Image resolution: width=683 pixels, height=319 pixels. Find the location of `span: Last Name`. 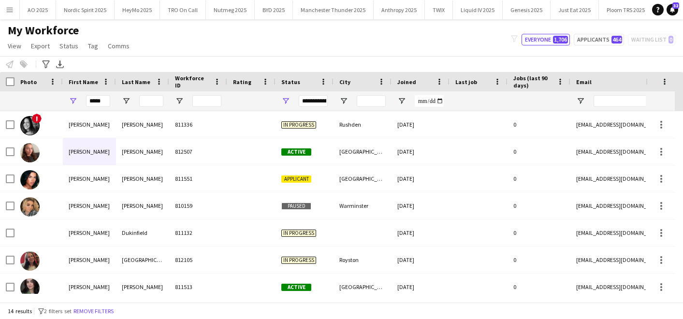

span: Last Name is located at coordinates (136, 82).